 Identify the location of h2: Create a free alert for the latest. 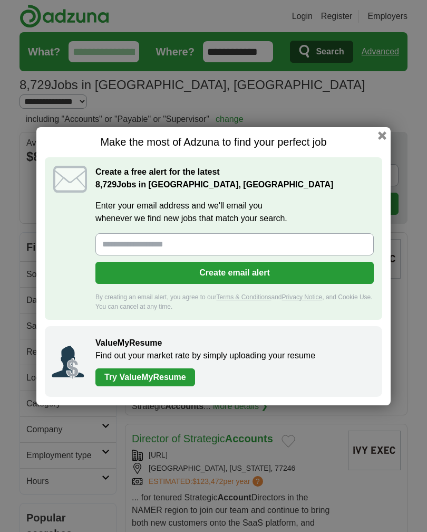
(235, 178).